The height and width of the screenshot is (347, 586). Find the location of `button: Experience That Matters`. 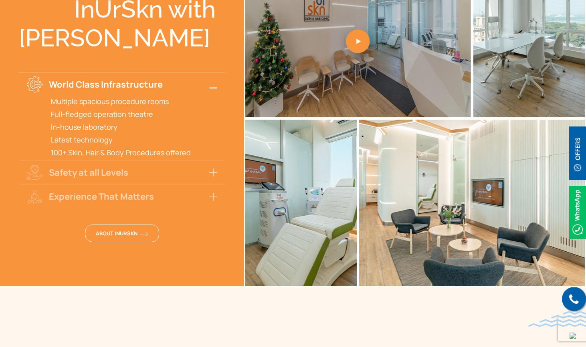

button: Experience That Matters is located at coordinates (122, 197).